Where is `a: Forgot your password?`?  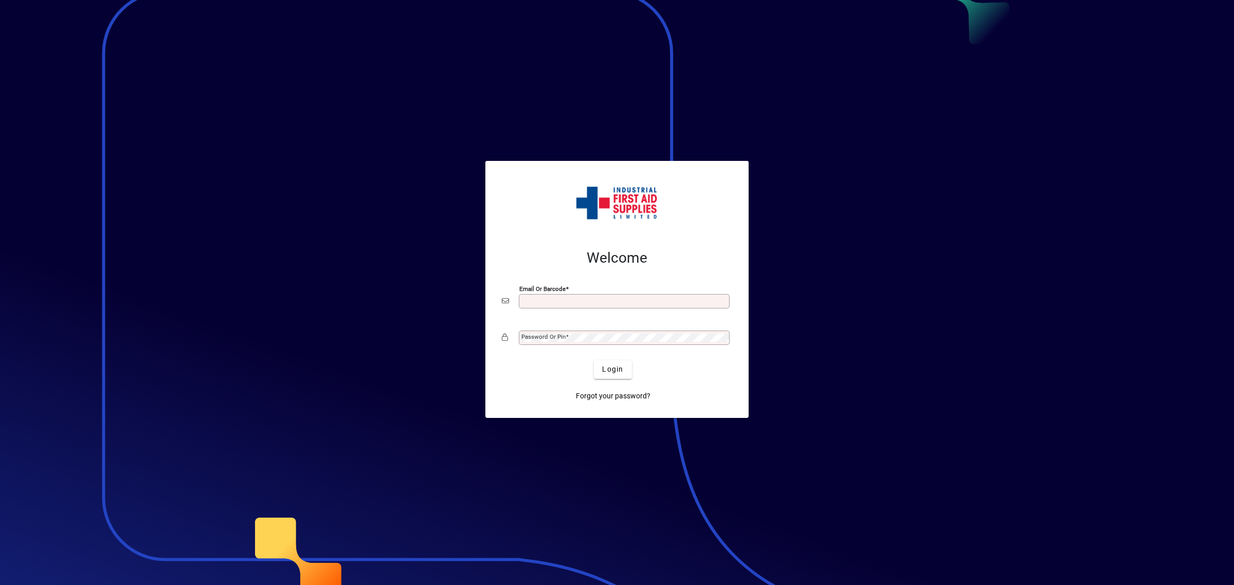
a: Forgot your password? is located at coordinates (613, 396).